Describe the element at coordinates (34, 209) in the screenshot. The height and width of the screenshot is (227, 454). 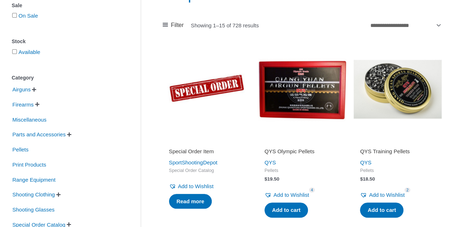
I see `a: Shooting Glasses` at that location.